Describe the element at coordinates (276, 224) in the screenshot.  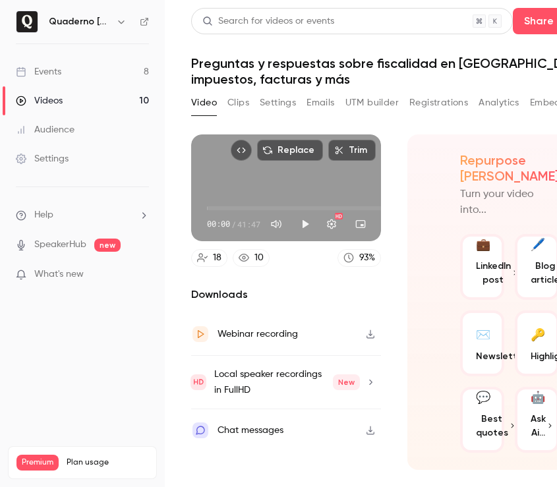
I see `button: Mute` at that location.